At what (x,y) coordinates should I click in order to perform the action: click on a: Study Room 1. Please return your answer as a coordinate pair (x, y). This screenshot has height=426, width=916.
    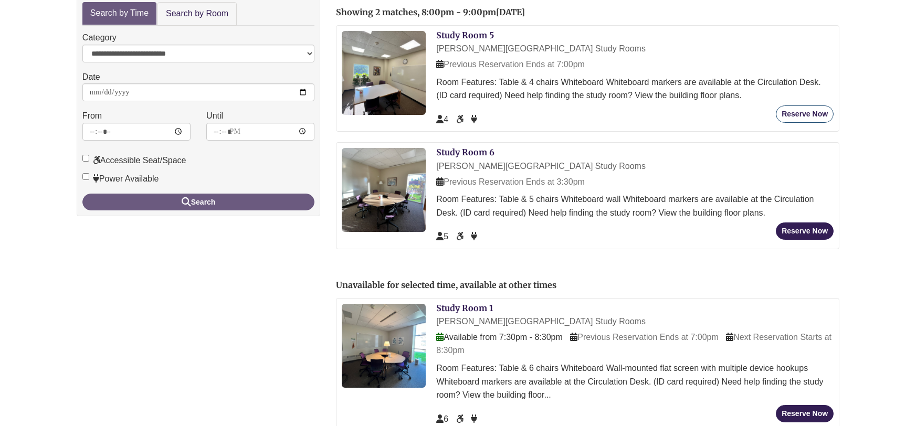
    Looking at the image, I should click on (464, 308).